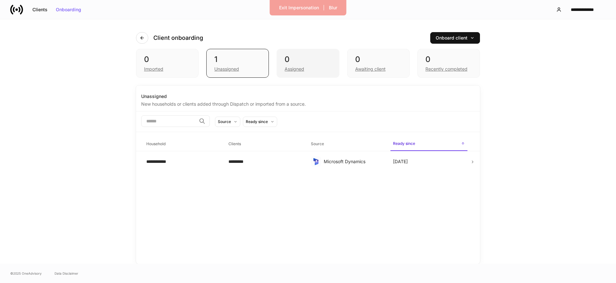  Describe the element at coordinates (308, 63) in the screenshot. I see `div: 0Assigned` at that location.